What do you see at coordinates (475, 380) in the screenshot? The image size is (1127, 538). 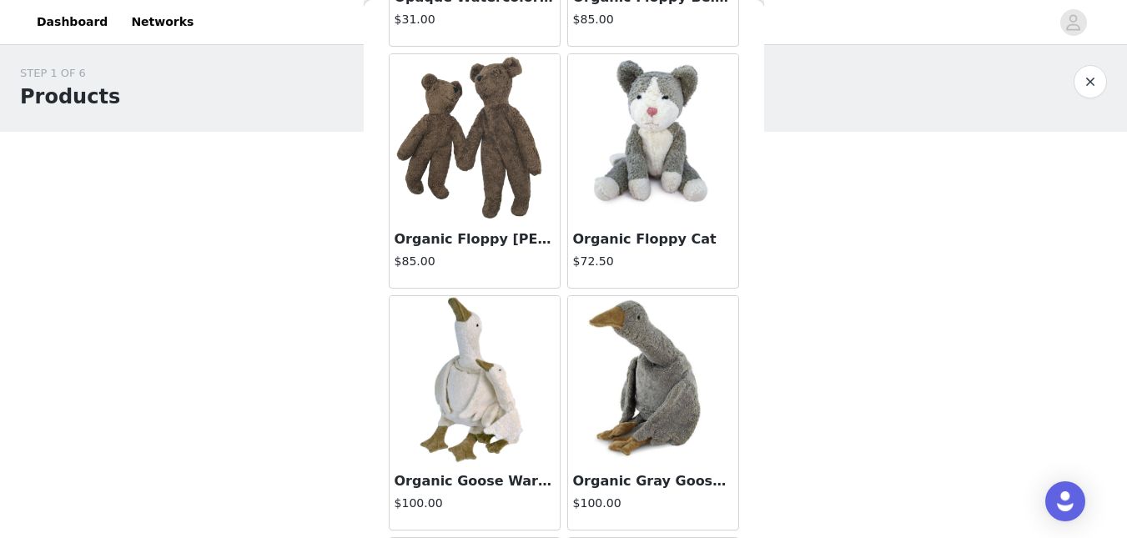 I see `img: Organic Goose Warming Pillow- White` at bounding box center [475, 380].